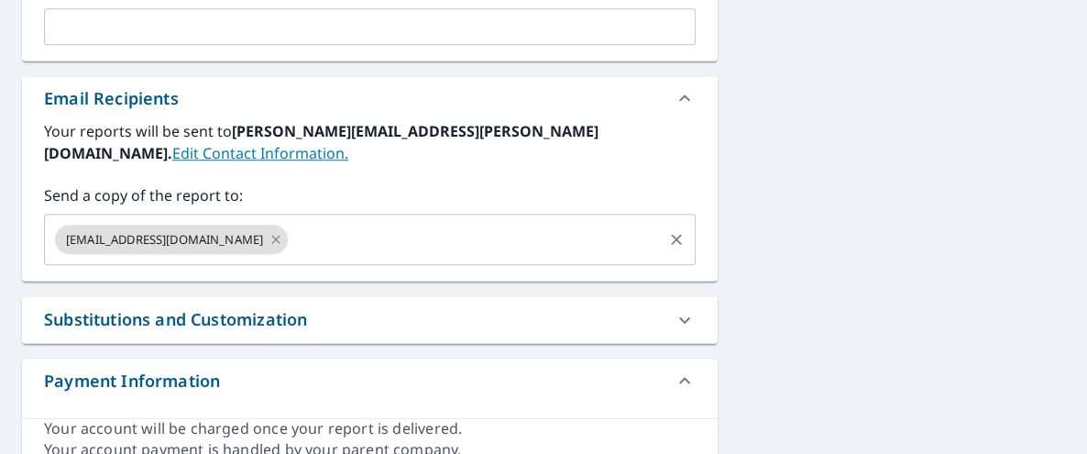 This screenshot has width=1087, height=454. I want to click on label: Your reports will be sent to, so click(369, 142).